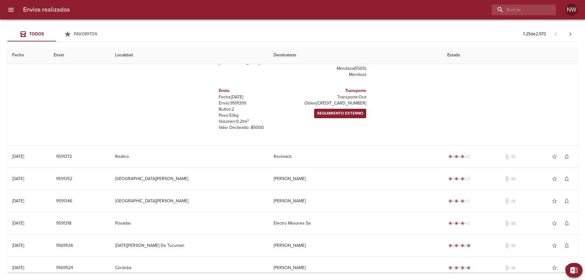 Image resolution: width=585 pixels, height=280 pixels. I want to click on input: buscar, so click(519, 10).